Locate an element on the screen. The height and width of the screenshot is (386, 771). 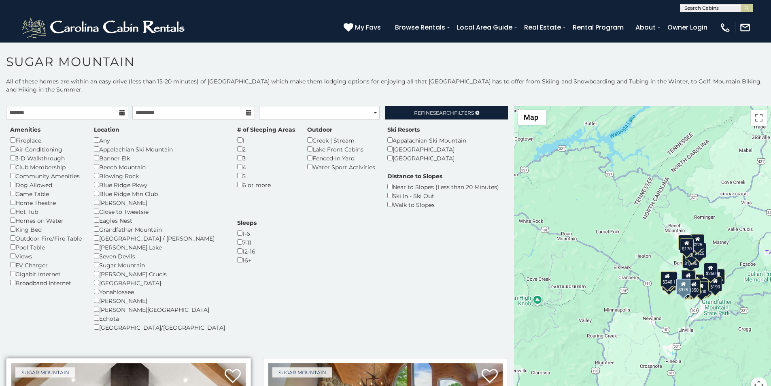
div: King Bed is located at coordinates (46, 229).